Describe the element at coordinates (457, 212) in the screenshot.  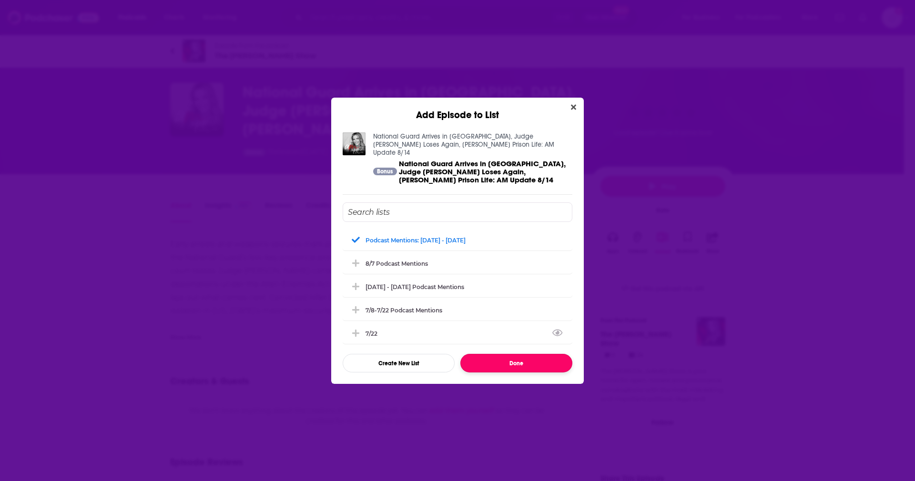
I see `input: Search lists` at that location.